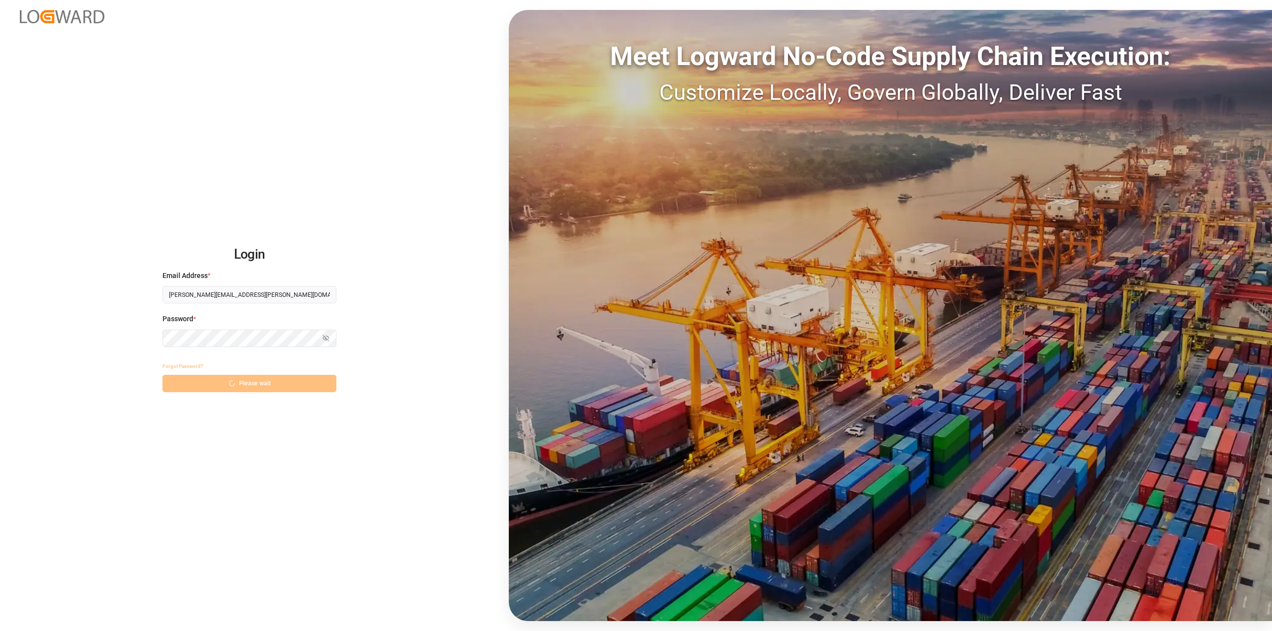 The width and height of the screenshot is (1272, 631). Describe the element at coordinates (62, 16) in the screenshot. I see `img: Logward_new_orange.png` at that location.